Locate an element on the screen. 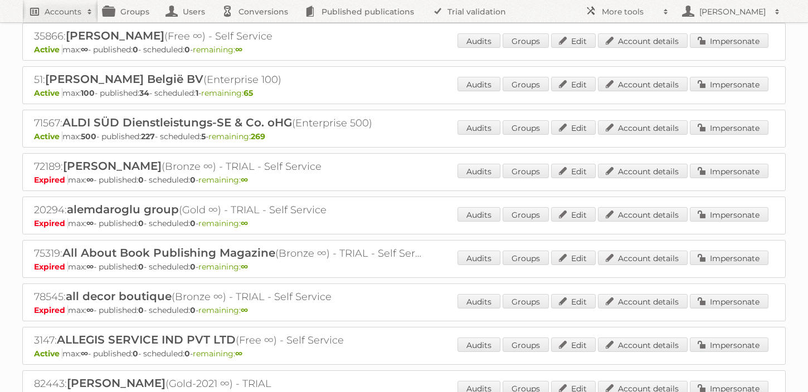  strong: 500 is located at coordinates (89, 137).